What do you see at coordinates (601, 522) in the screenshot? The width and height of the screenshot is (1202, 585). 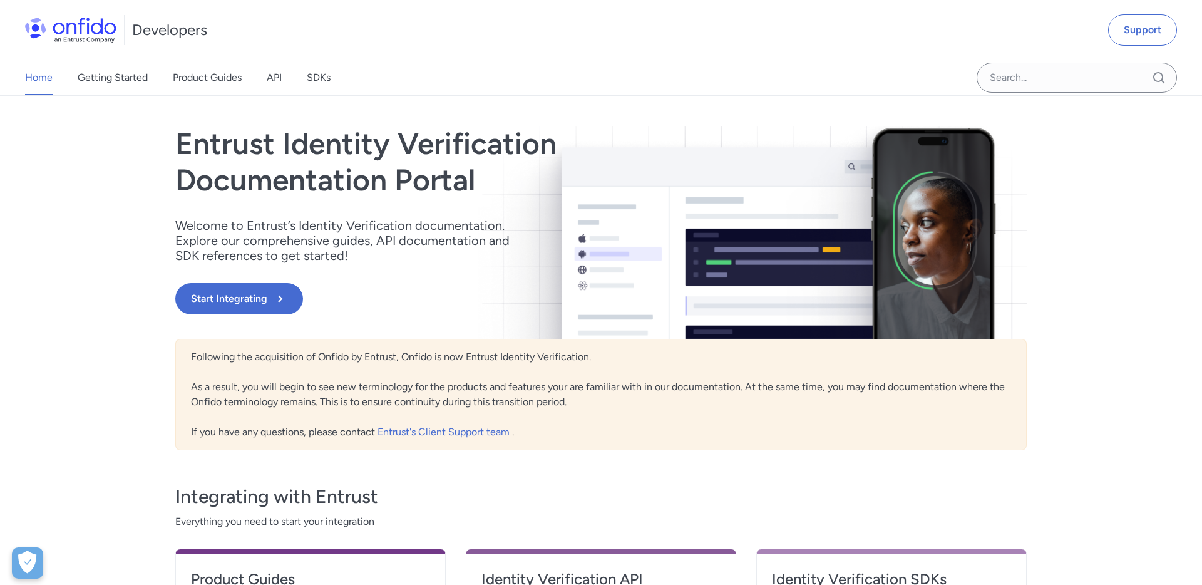 I see `span: Everything you need to start your integration` at bounding box center [601, 522].